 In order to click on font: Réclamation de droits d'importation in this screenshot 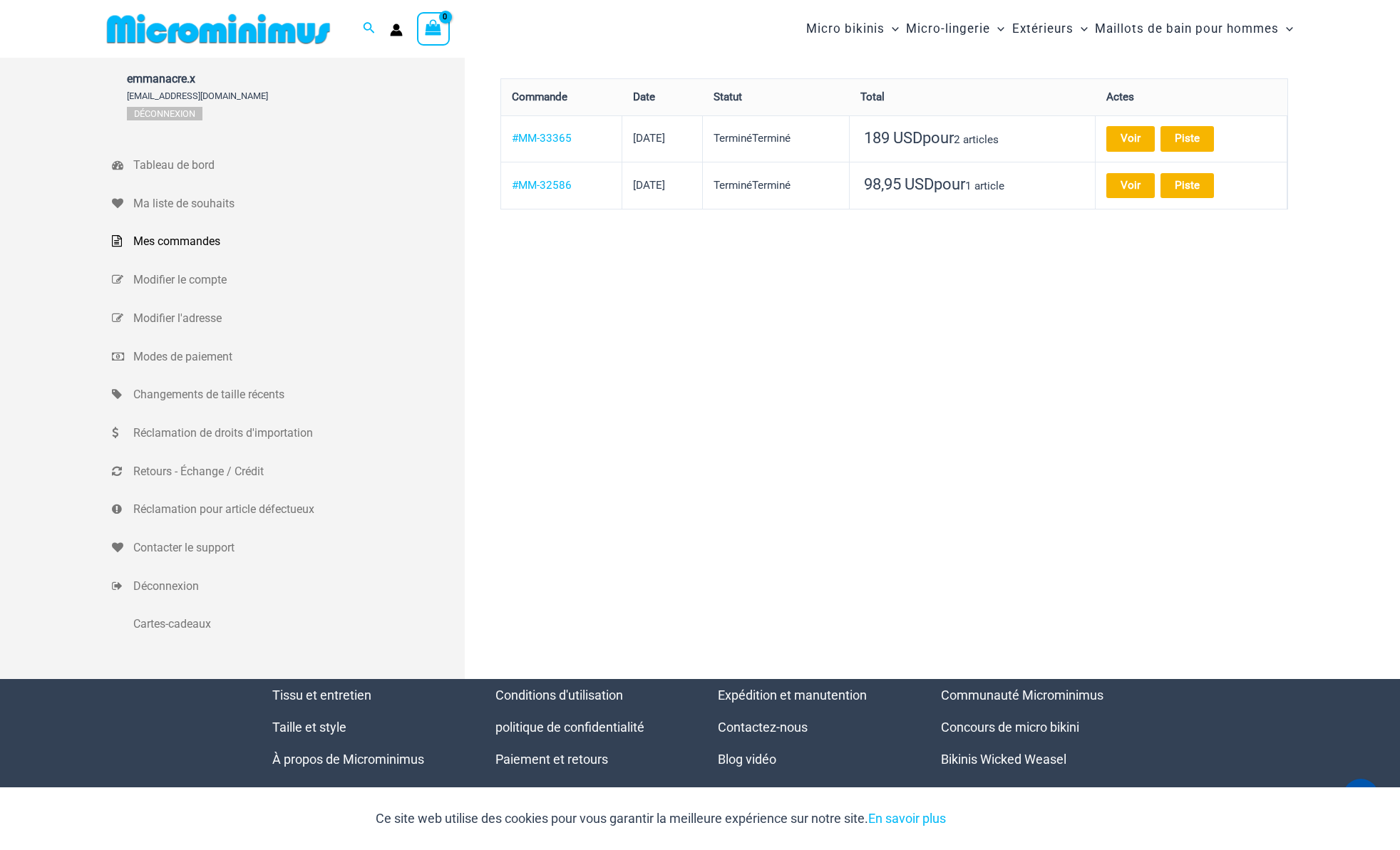, I will do `click(223, 433)`.